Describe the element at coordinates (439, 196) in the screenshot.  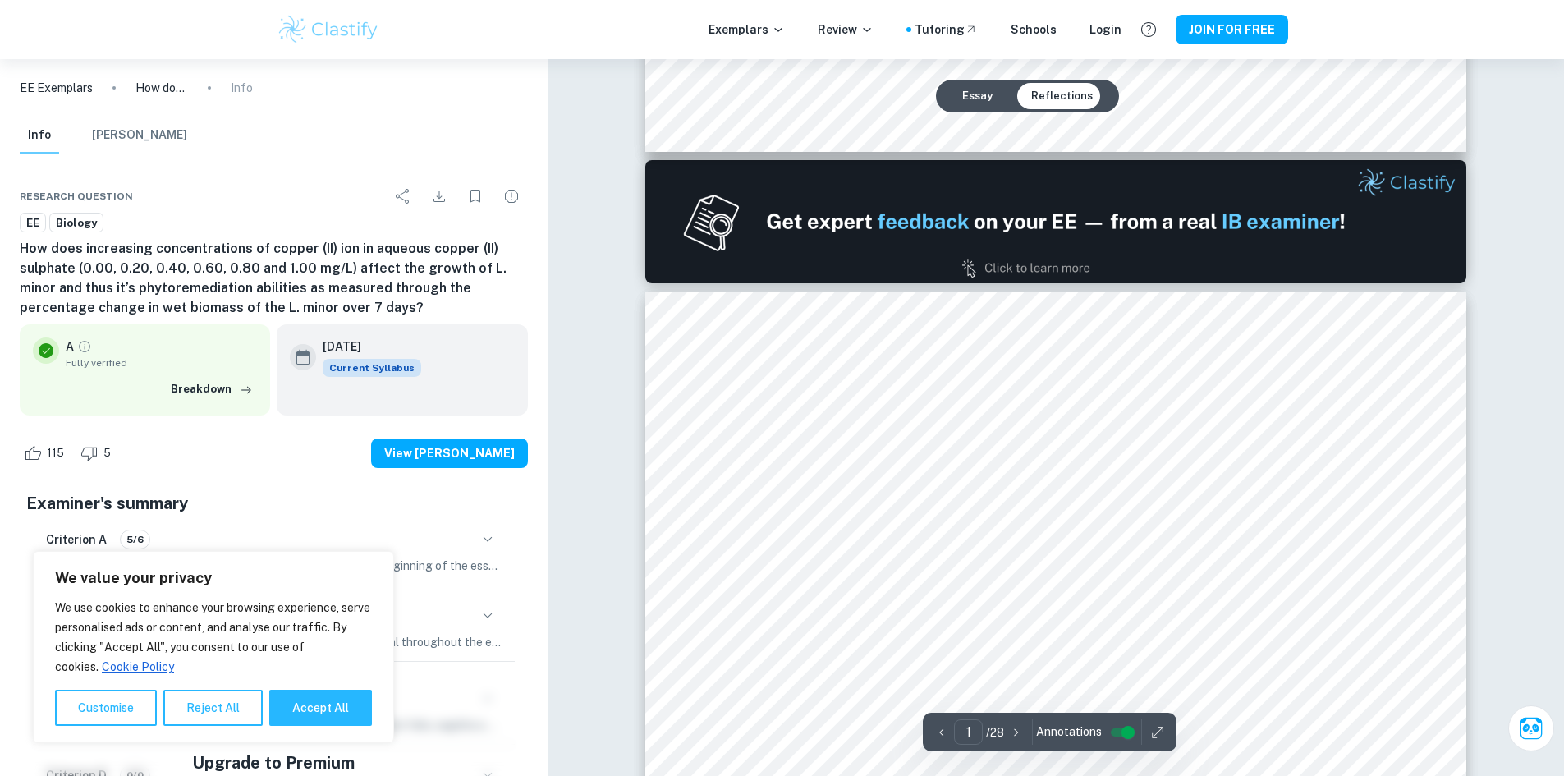
I see `div: Download` at that location.